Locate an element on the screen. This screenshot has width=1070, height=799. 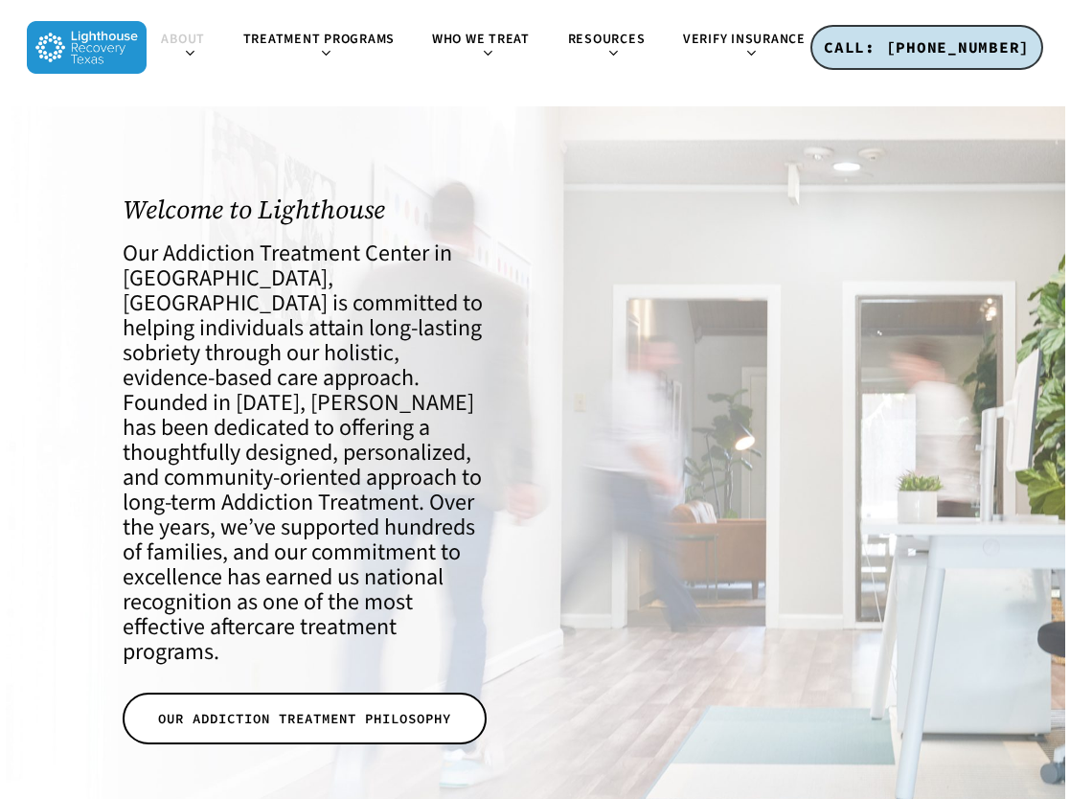
img: Lighthouse Recovery Texas is located at coordinates (86, 47).